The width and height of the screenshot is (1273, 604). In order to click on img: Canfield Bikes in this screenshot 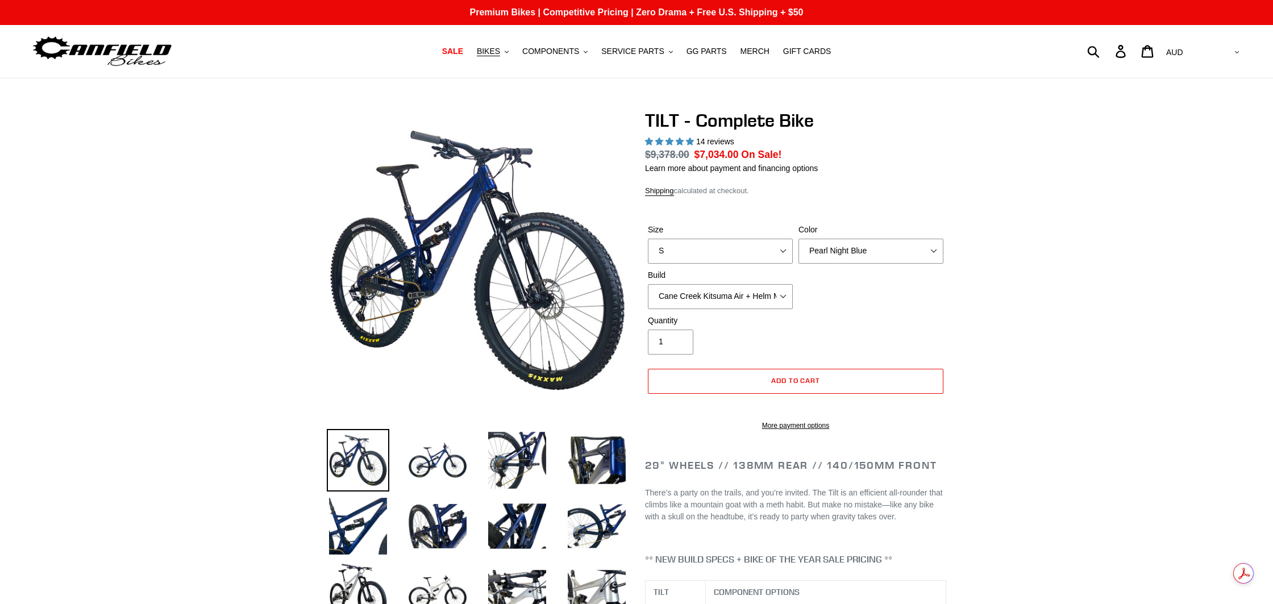, I will do `click(102, 51)`.